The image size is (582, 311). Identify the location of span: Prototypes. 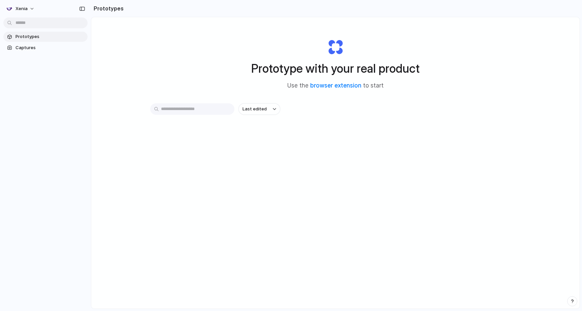
(50, 37).